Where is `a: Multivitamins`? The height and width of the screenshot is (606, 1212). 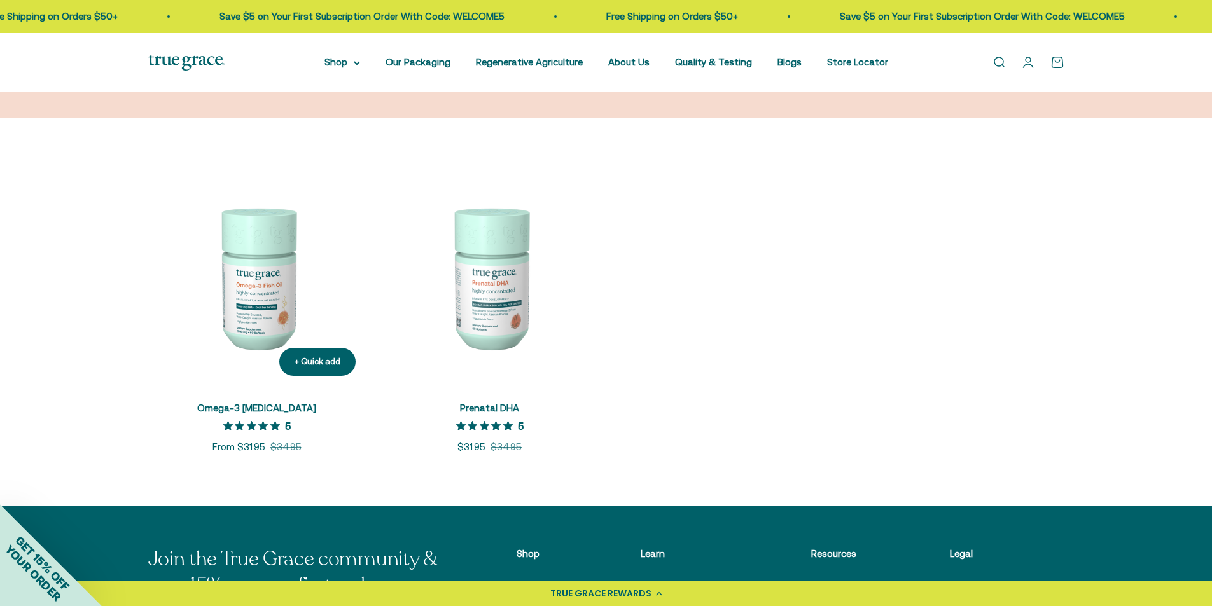 a: Multivitamins is located at coordinates (546, 585).